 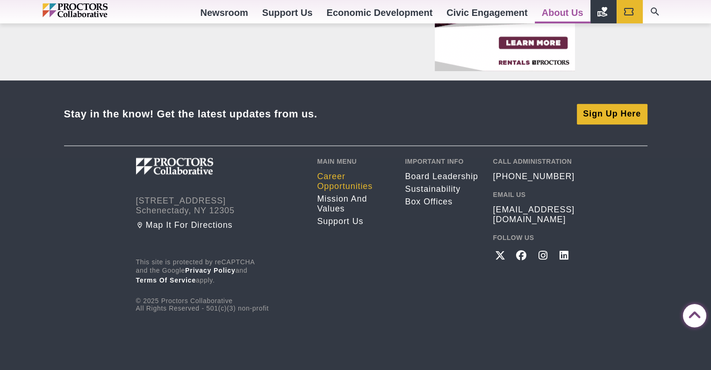 What do you see at coordinates (534, 161) in the screenshot?
I see `h2: Call Administration` at bounding box center [534, 161].